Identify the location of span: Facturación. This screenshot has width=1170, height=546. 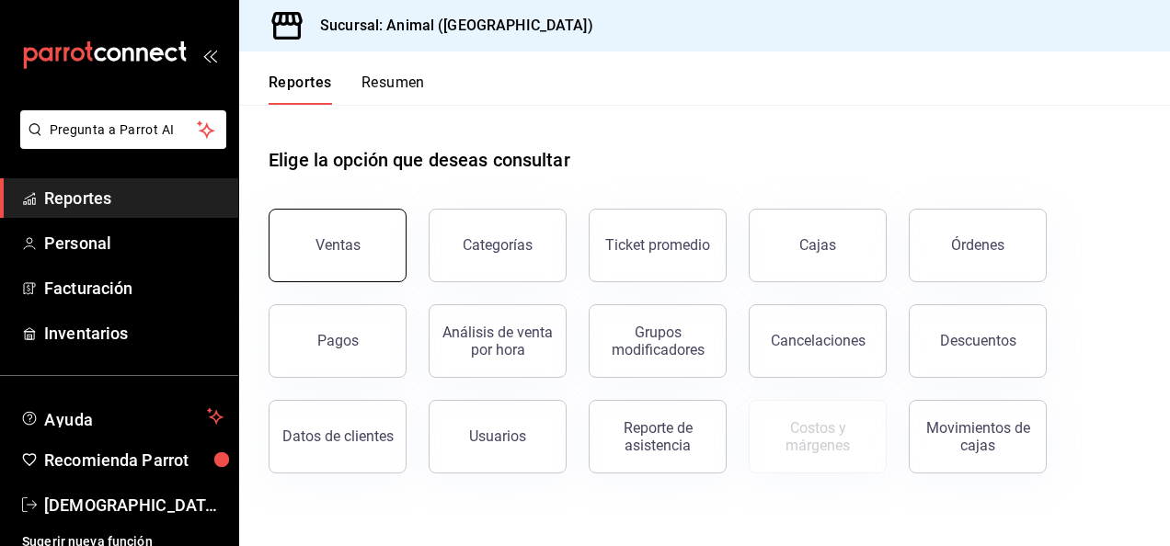
(133, 288).